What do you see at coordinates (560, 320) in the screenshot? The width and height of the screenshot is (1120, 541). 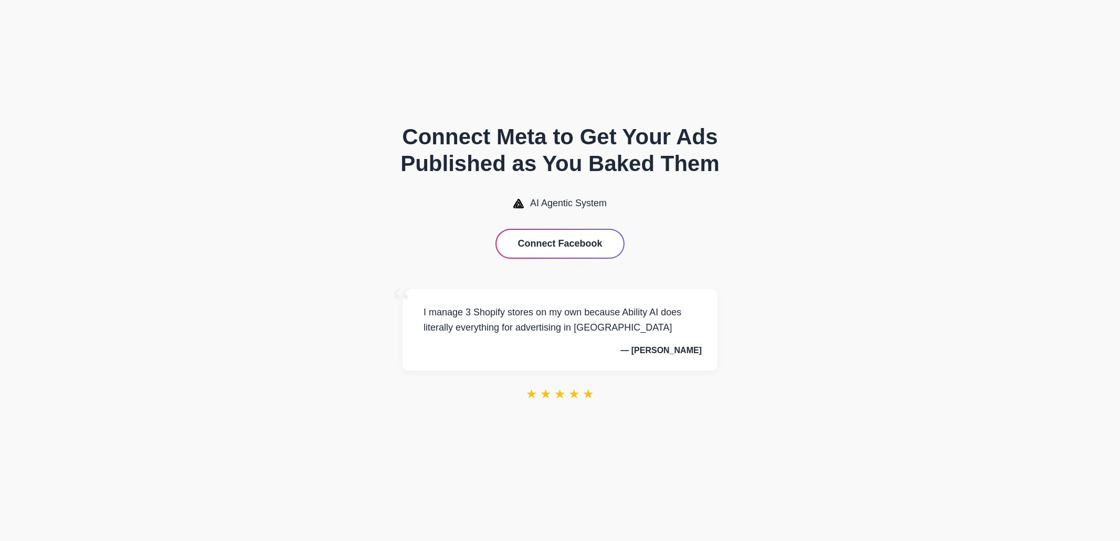 I see `p: I manage 3 Shopify stores on my own because Ability AI does literally everything for advertising ...` at bounding box center [560, 320].